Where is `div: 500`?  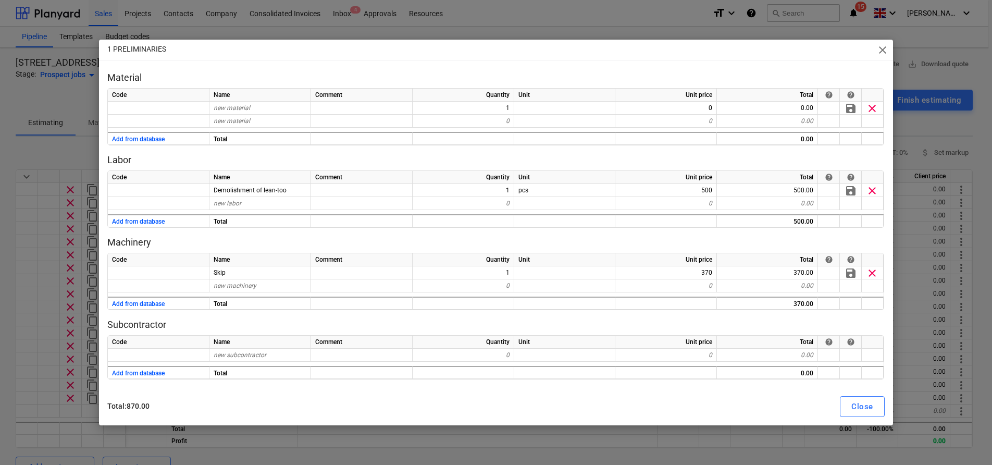
div: 500 is located at coordinates (666, 190).